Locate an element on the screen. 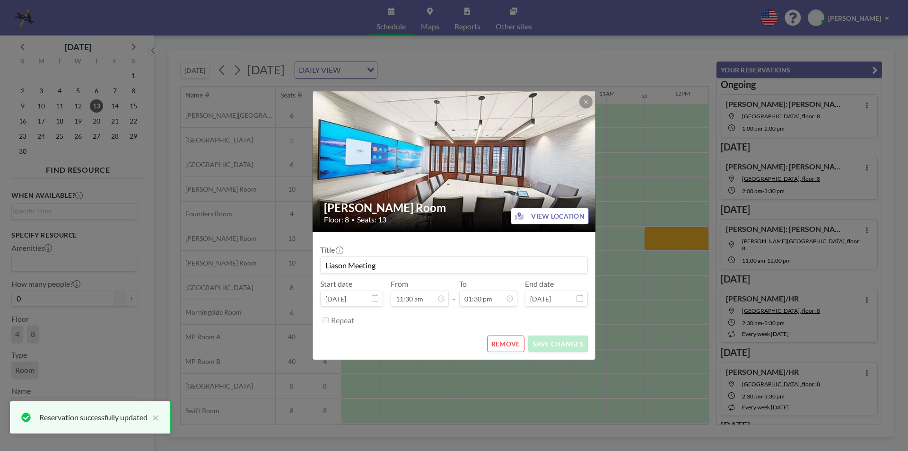  button: REMOVE is located at coordinates (506, 343).